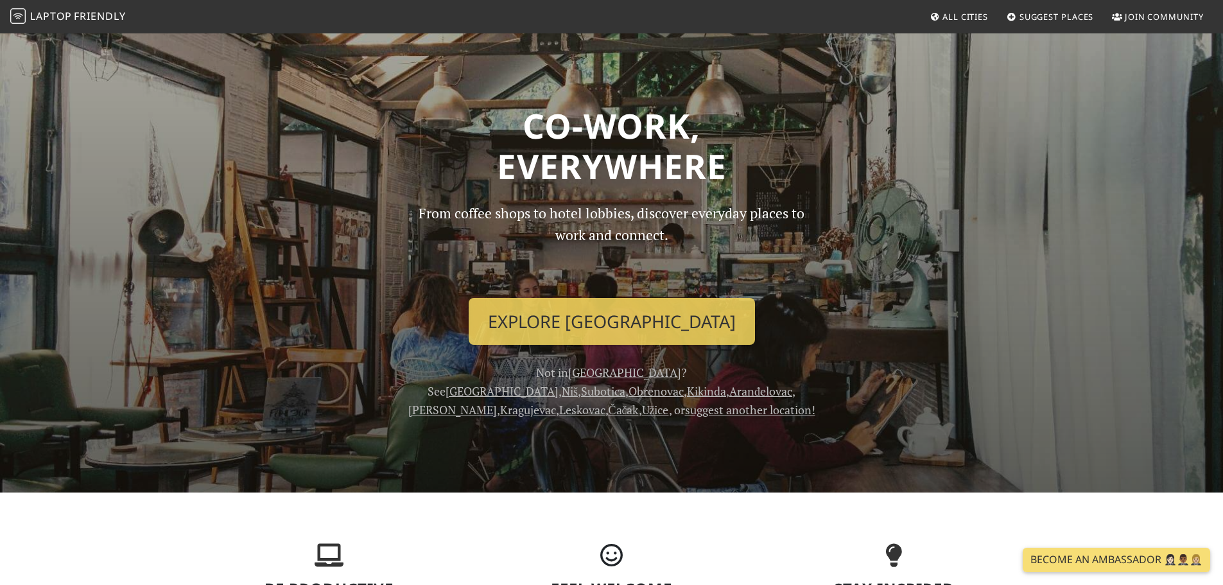  I want to click on a: Kikinda, so click(706, 391).